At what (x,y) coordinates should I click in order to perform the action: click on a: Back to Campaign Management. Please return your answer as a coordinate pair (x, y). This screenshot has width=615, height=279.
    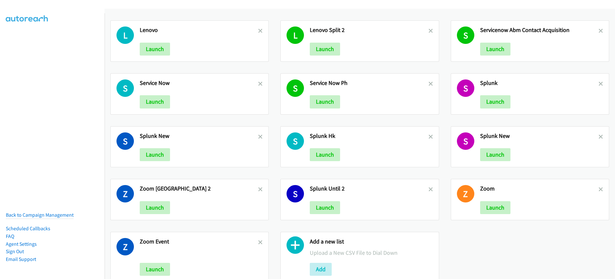
    Looking at the image, I should click on (40, 214).